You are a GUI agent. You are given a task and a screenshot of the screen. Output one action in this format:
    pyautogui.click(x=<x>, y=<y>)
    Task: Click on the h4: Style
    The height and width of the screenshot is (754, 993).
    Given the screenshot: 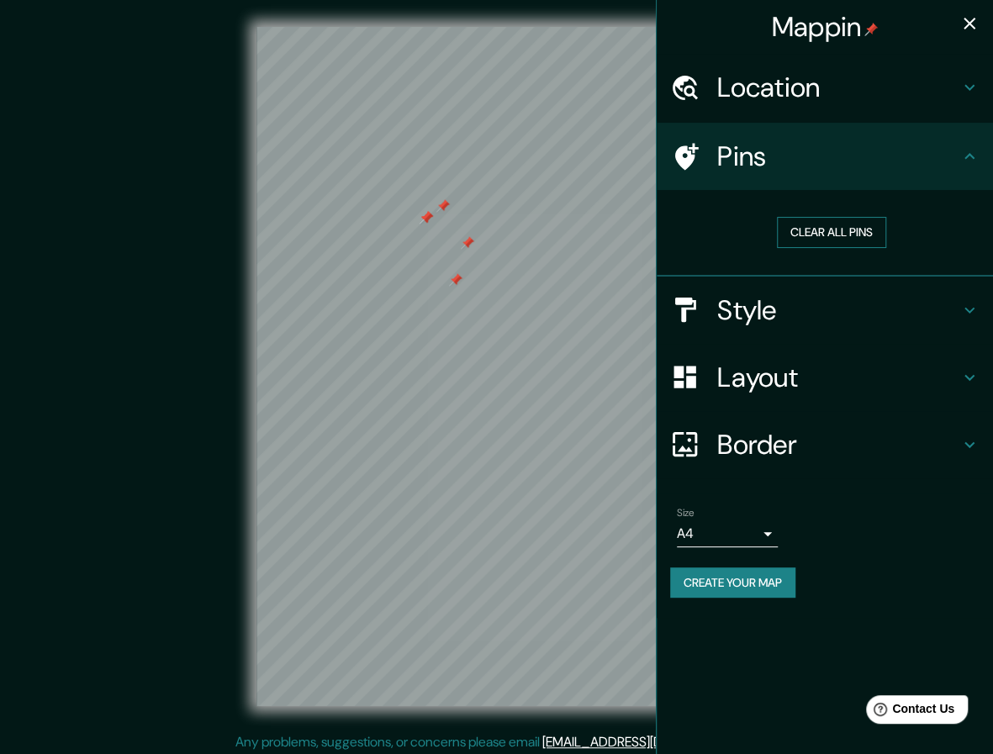 What is the action you would take?
    pyautogui.click(x=838, y=310)
    